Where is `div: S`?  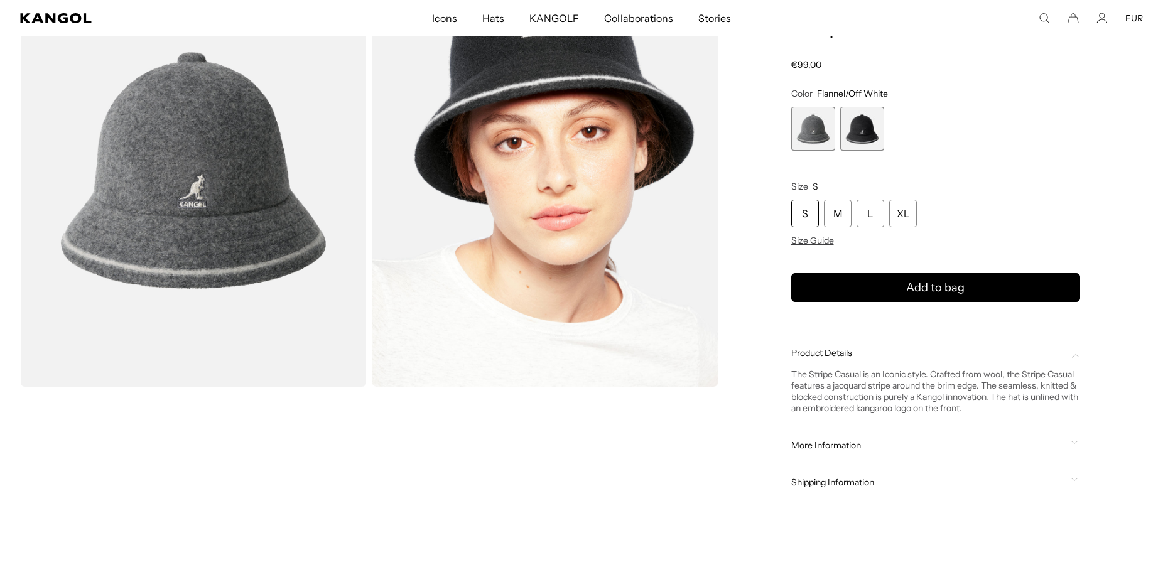 div: S is located at coordinates (805, 213).